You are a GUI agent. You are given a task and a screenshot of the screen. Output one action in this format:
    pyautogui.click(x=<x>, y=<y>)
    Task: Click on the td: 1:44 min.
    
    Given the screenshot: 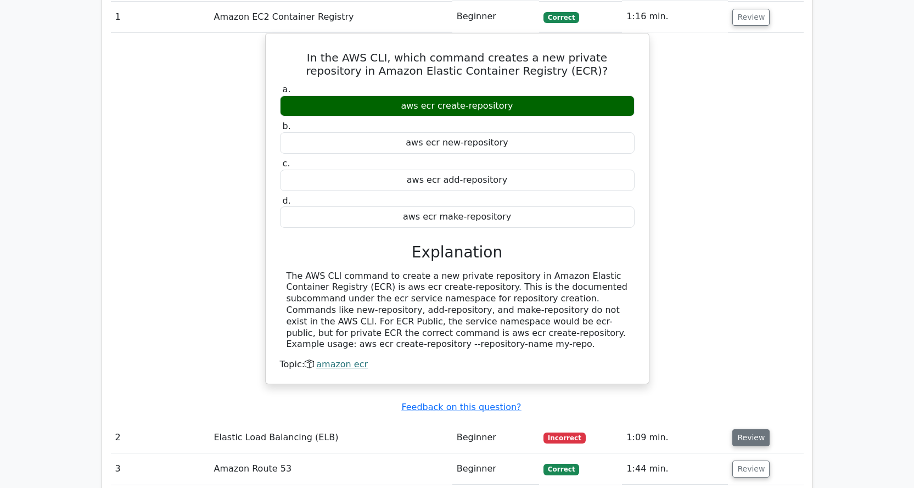 What is the action you would take?
    pyautogui.click(x=675, y=469)
    